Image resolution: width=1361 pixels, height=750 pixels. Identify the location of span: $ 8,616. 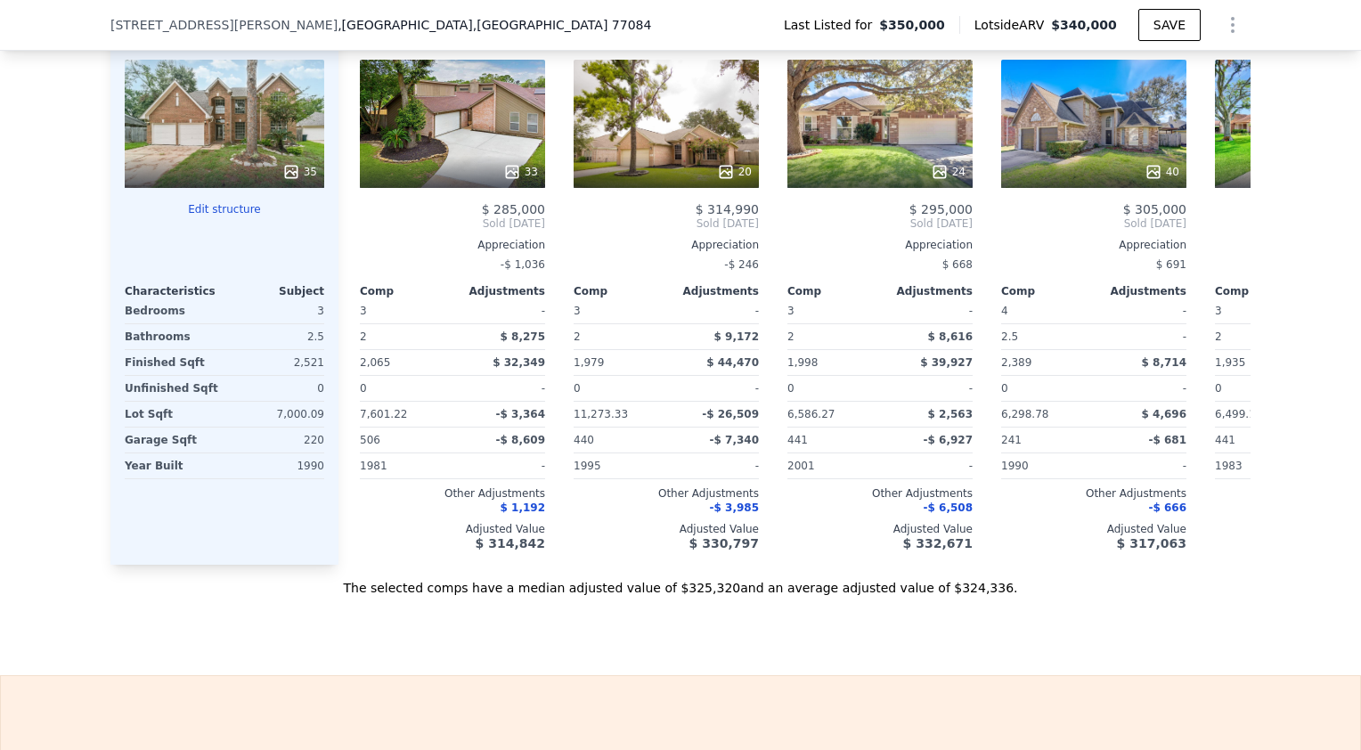
(950, 337).